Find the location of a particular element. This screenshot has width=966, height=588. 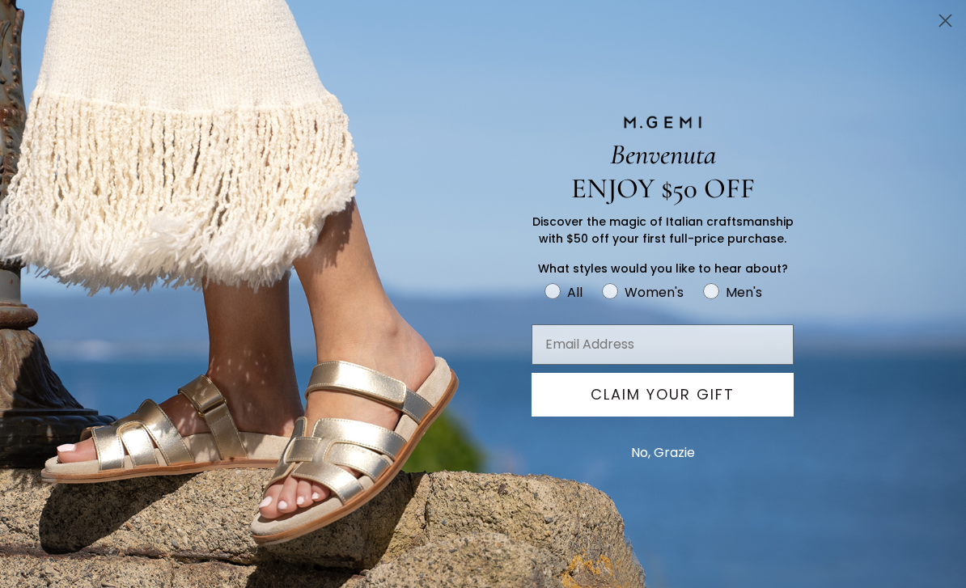

span: Benvenuta is located at coordinates (662, 154).